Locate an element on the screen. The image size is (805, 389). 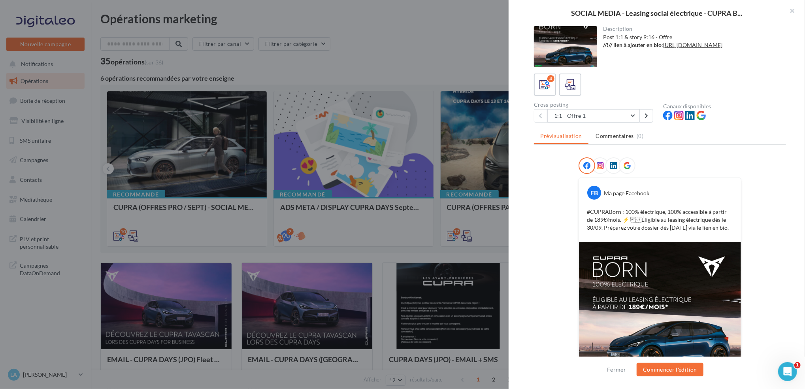
div: Description is located at coordinates (691, 29).